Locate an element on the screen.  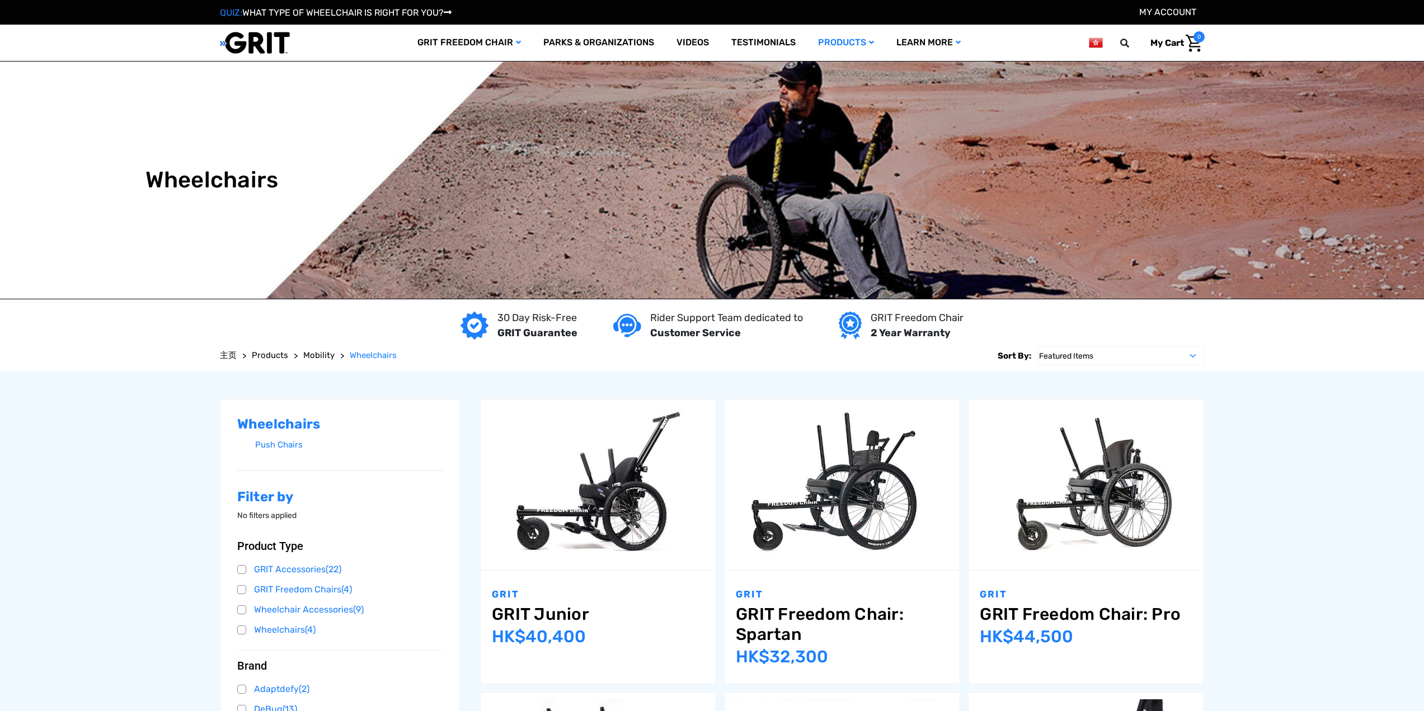
strong: Customer Service is located at coordinates (695, 333).